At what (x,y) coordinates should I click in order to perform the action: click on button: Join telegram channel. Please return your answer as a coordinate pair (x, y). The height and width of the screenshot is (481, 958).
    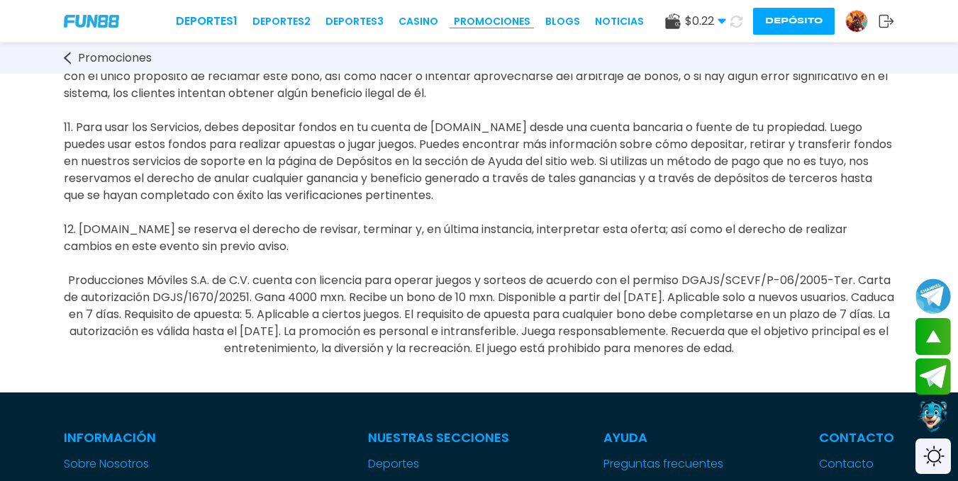
    Looking at the image, I should click on (933, 296).